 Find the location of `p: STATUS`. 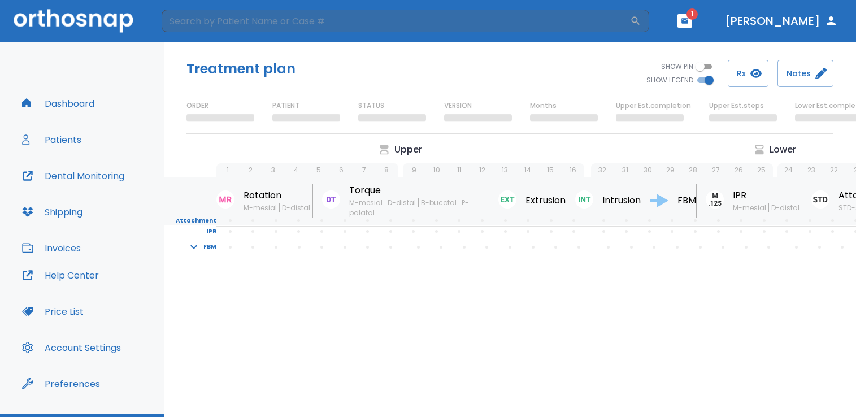

p: STATUS is located at coordinates (371, 106).